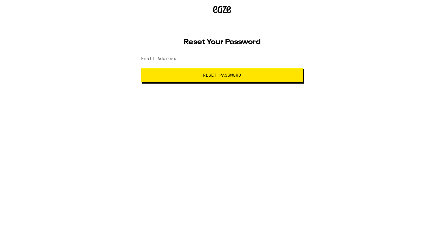 This screenshot has height=226, width=444. Describe the element at coordinates (222, 75) in the screenshot. I see `button: Reset Password` at that location.